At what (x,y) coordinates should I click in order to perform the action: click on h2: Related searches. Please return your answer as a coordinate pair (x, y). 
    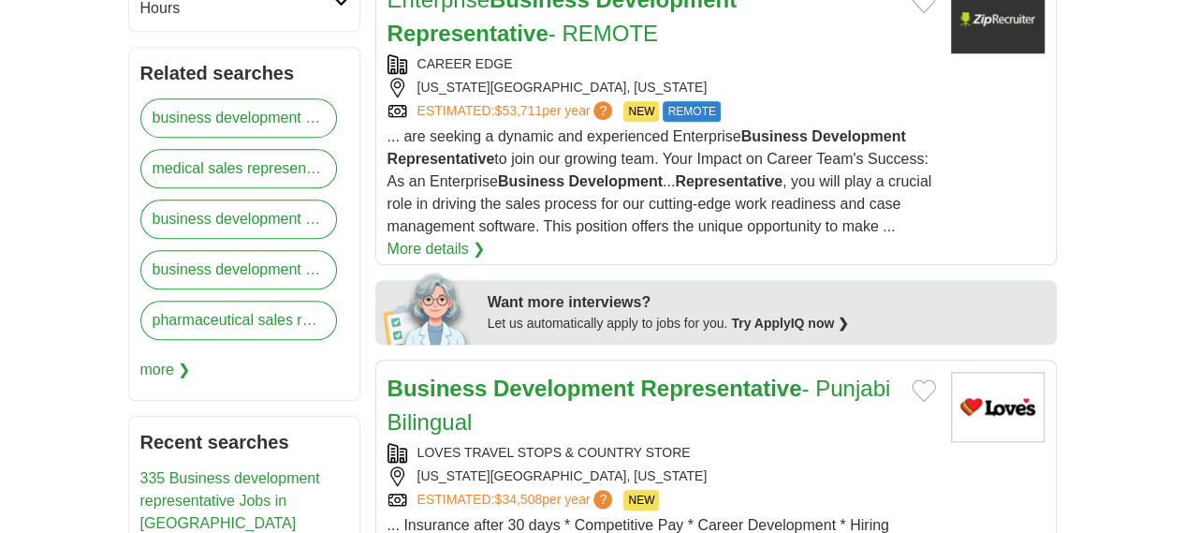
    Looking at the image, I should click on (244, 73).